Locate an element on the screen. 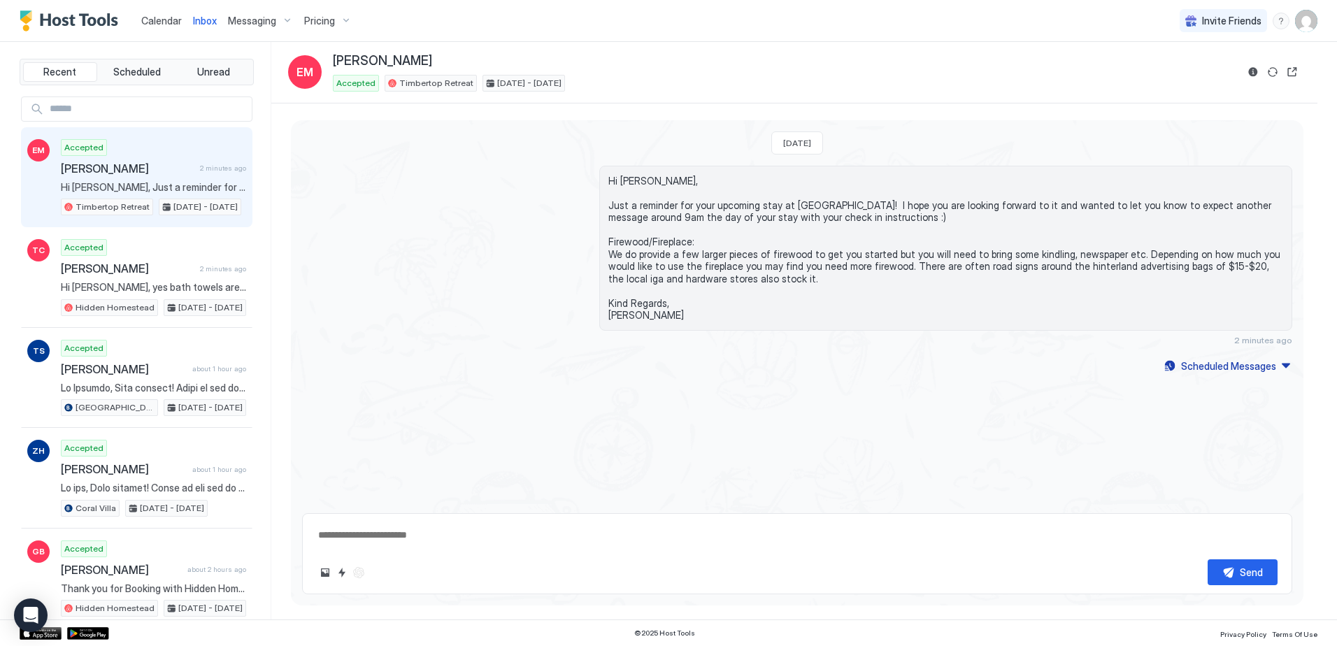 The width and height of the screenshot is (1337, 646). div: Scheduled Messages is located at coordinates (1229, 366).